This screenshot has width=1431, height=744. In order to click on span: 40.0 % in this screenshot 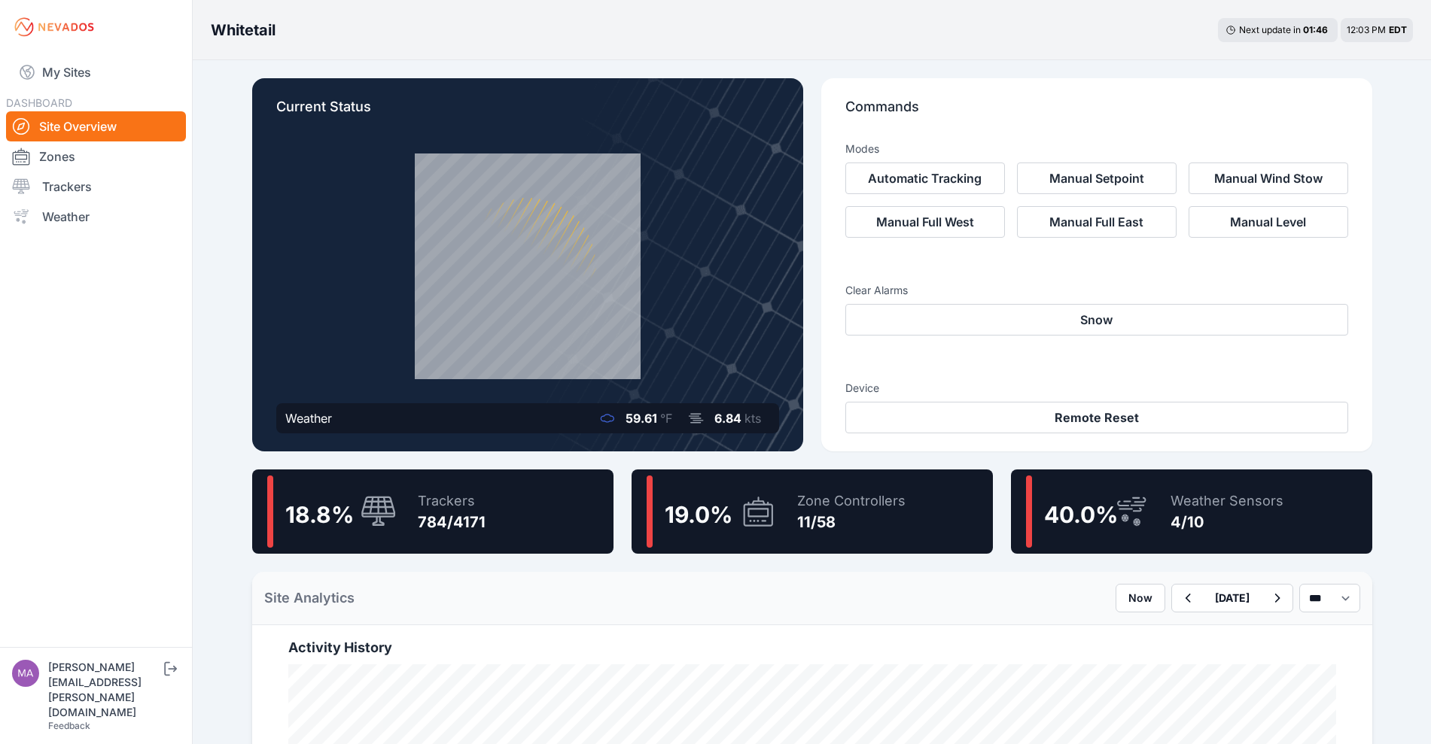, I will do `click(1081, 515)`.